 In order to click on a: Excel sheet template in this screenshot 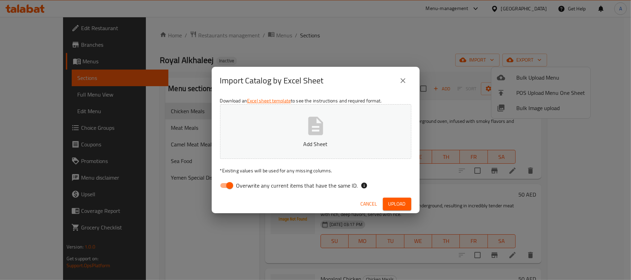, I will do `click(269, 101)`.